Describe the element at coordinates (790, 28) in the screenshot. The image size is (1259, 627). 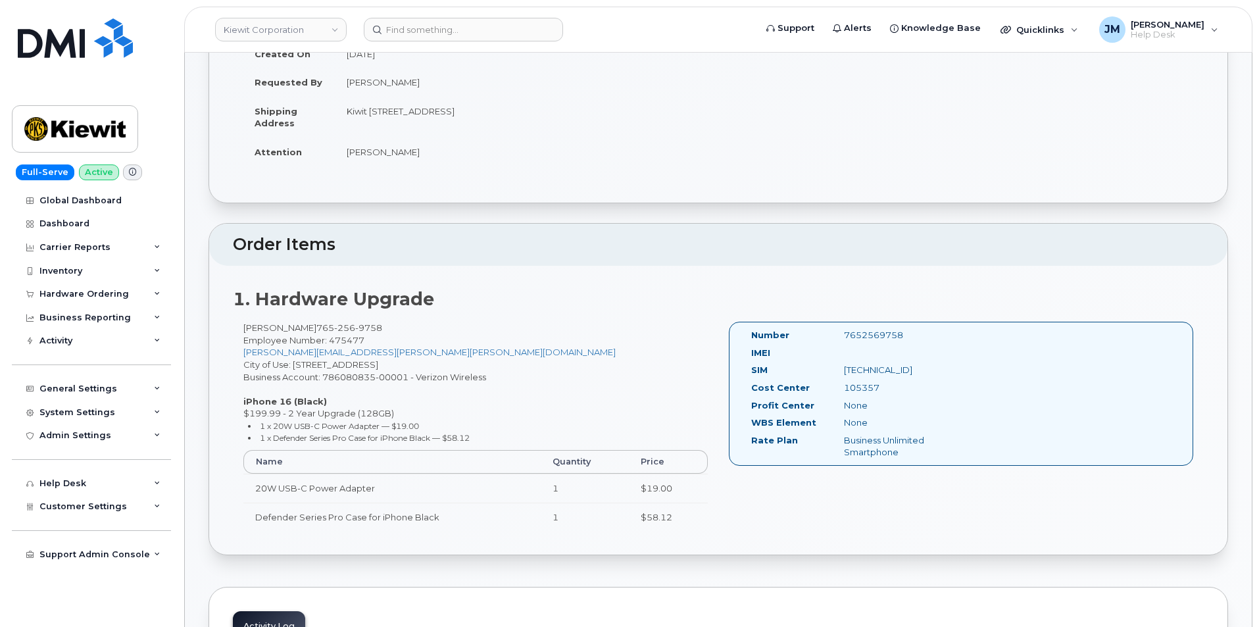
I see `a: Support` at that location.